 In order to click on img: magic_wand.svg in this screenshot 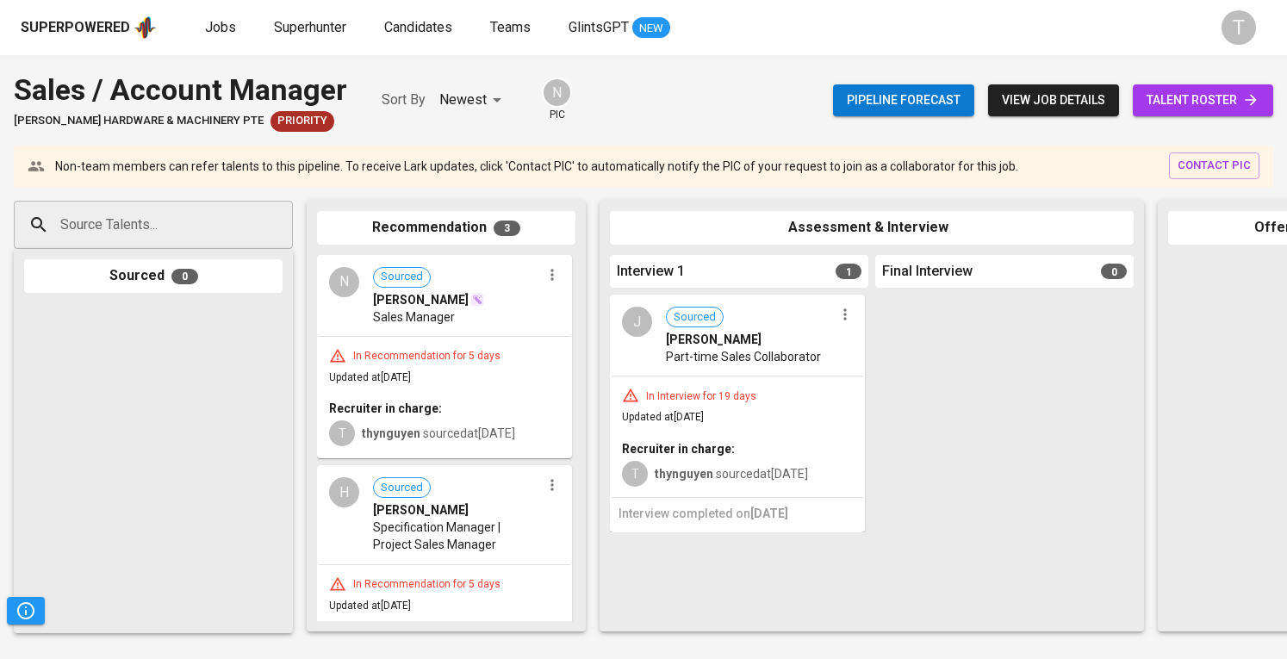, I will do `click(477, 300)`.